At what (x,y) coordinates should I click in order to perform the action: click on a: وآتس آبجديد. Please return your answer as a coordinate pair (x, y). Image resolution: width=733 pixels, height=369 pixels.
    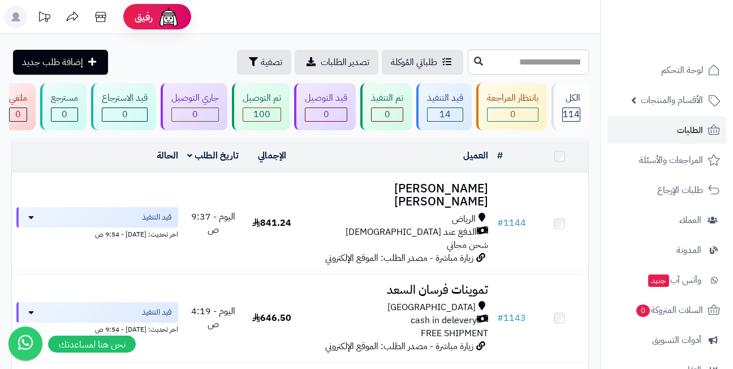
    Looking at the image, I should click on (667, 280).